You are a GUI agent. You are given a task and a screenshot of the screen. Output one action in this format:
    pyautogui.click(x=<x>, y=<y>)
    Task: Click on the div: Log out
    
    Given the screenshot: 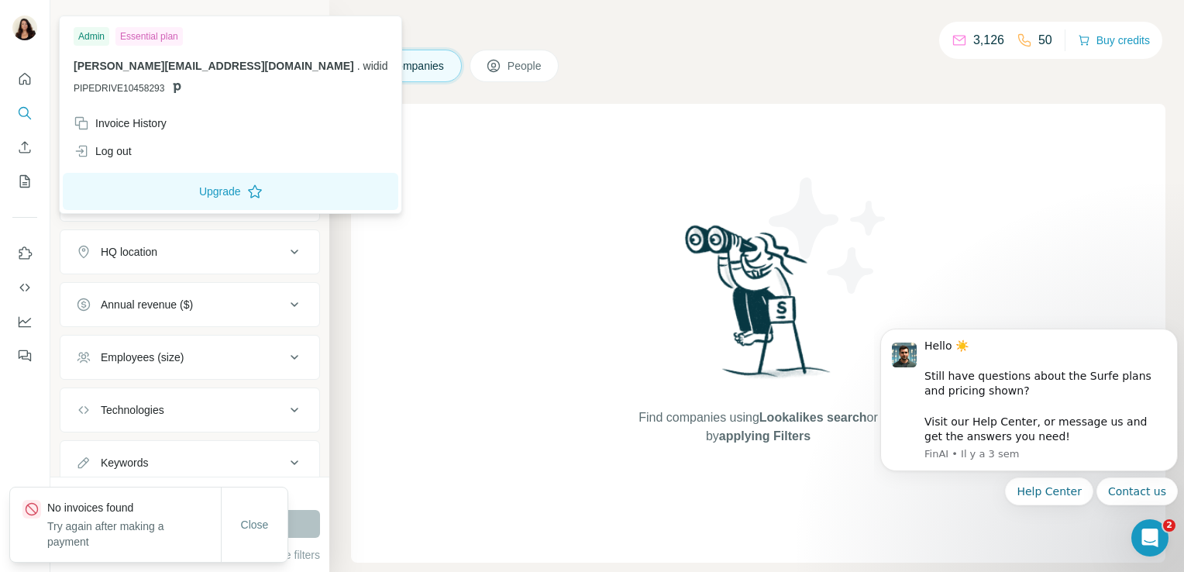 What is the action you would take?
    pyautogui.click(x=102, y=151)
    